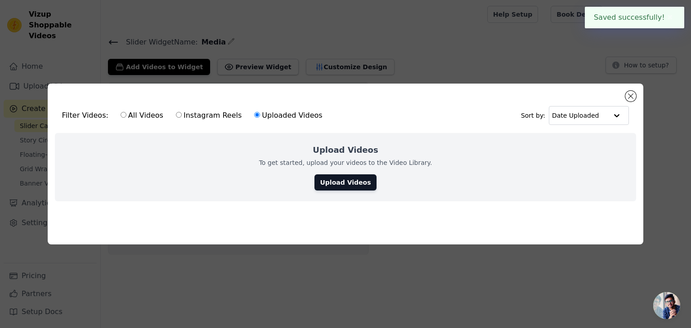 This screenshot has height=328, width=691. Describe the element at coordinates (209, 116) in the screenshot. I see `label: Instagram Reels` at that location.